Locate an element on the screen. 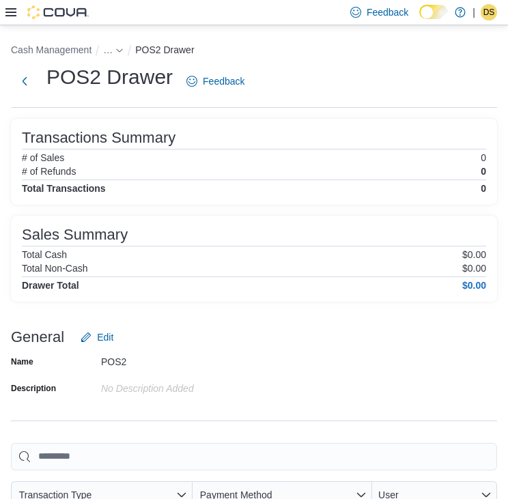  label: Name is located at coordinates (22, 362).